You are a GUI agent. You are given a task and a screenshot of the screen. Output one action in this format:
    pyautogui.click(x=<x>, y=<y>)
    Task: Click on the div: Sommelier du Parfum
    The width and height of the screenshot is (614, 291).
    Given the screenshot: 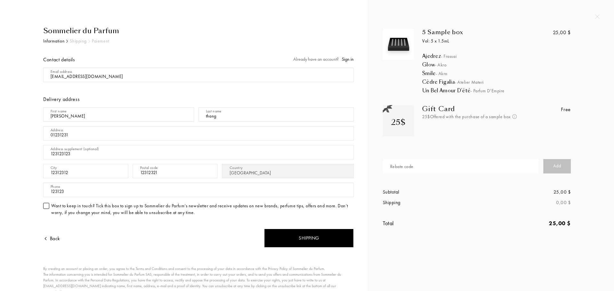 What is the action you would take?
    pyautogui.click(x=198, y=31)
    